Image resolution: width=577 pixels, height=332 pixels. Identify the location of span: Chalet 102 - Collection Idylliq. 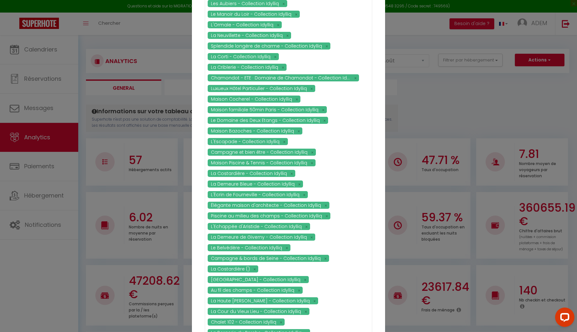
(243, 322).